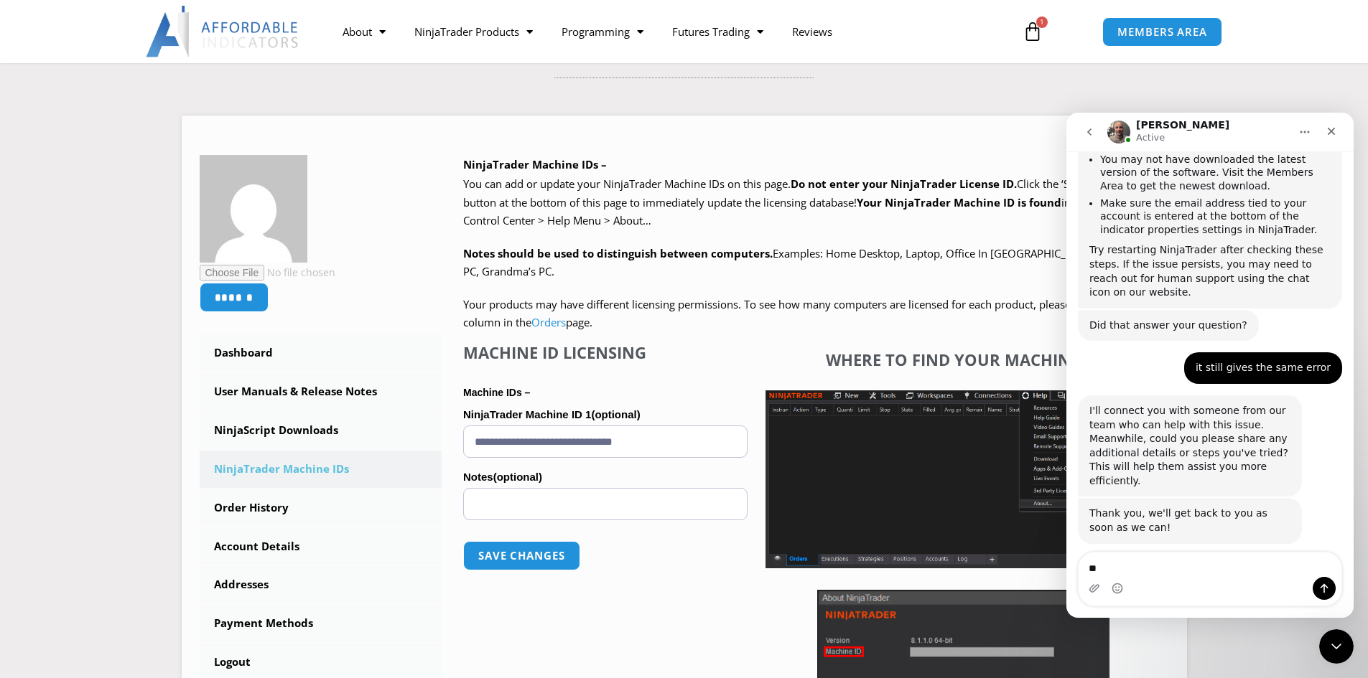 The width and height of the screenshot is (1368, 678). What do you see at coordinates (28, 476) in the screenshot?
I see `button: Upload attachment` at bounding box center [28, 476].